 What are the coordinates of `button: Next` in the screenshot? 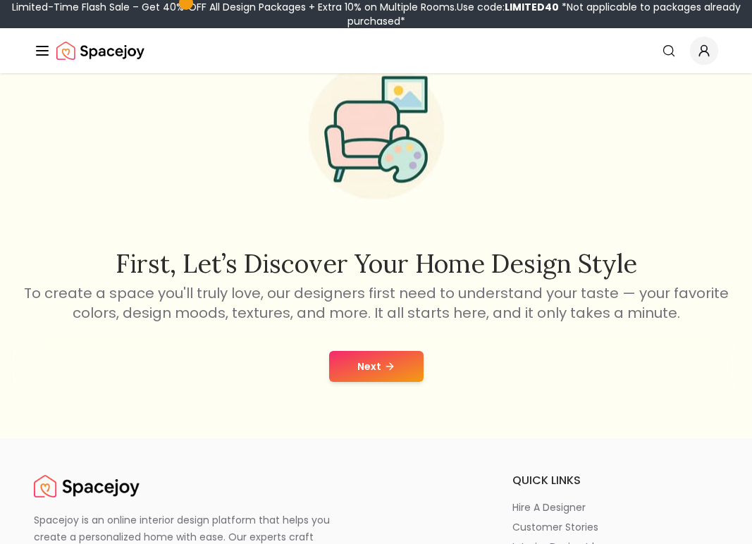 It's located at (376, 366).